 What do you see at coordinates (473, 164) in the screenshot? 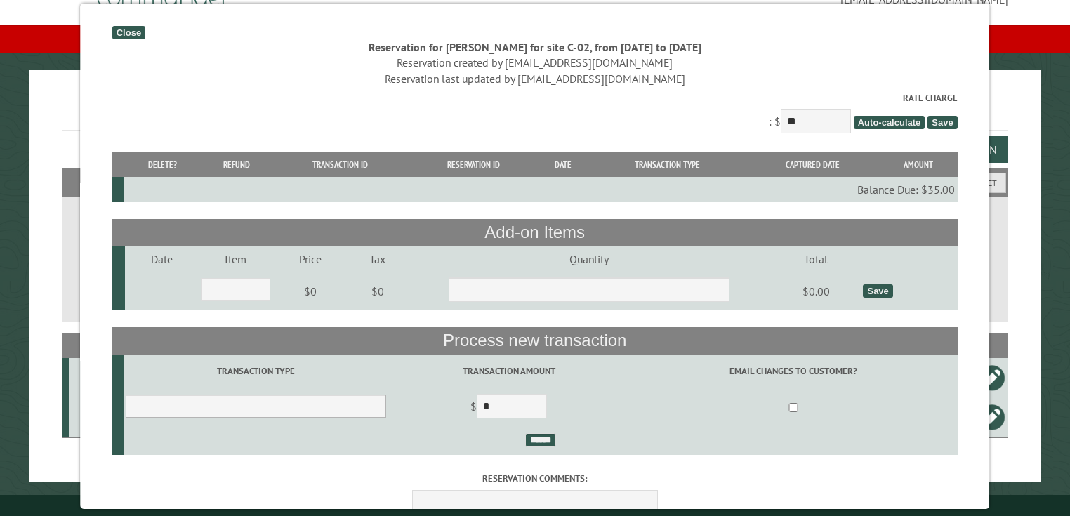
I see `th: Reservation ID` at bounding box center [473, 164].